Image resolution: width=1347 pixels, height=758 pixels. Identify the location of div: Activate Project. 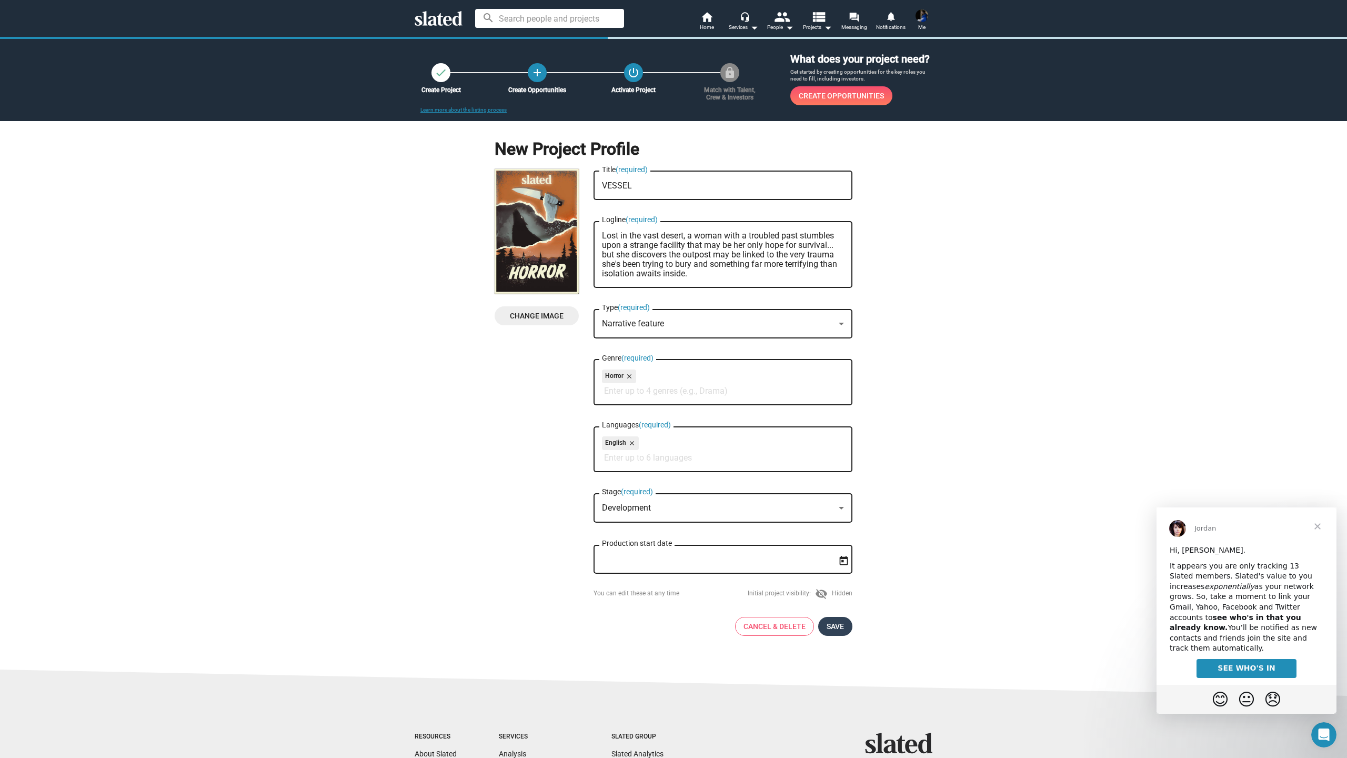
(634, 90).